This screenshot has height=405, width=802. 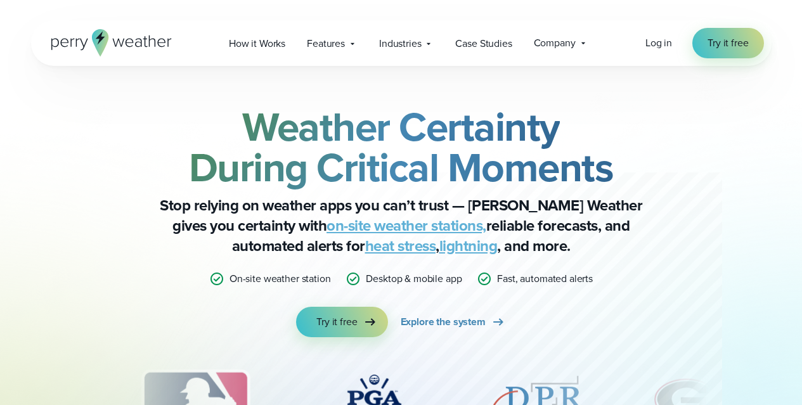 I want to click on span: Log in, so click(x=659, y=42).